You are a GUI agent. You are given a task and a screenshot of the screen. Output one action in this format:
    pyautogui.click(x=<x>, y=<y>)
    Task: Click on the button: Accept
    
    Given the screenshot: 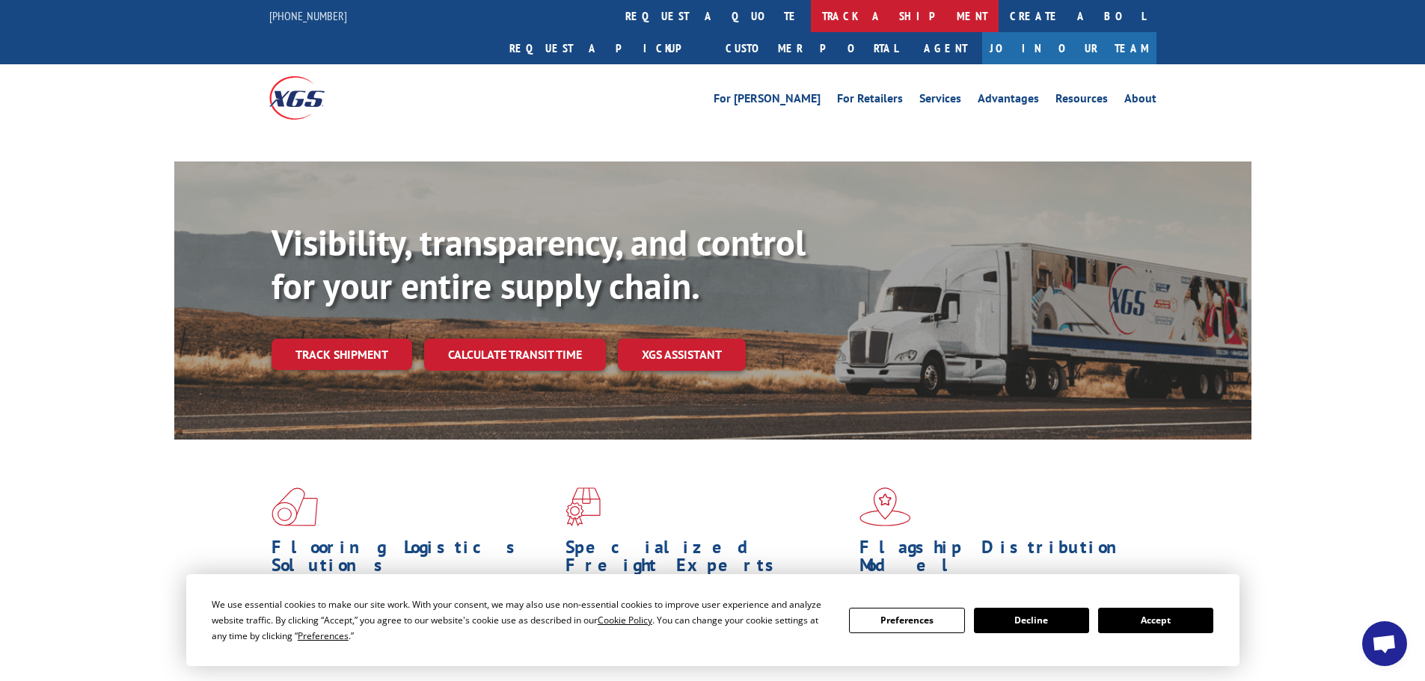 What is the action you would take?
    pyautogui.click(x=1156, y=621)
    